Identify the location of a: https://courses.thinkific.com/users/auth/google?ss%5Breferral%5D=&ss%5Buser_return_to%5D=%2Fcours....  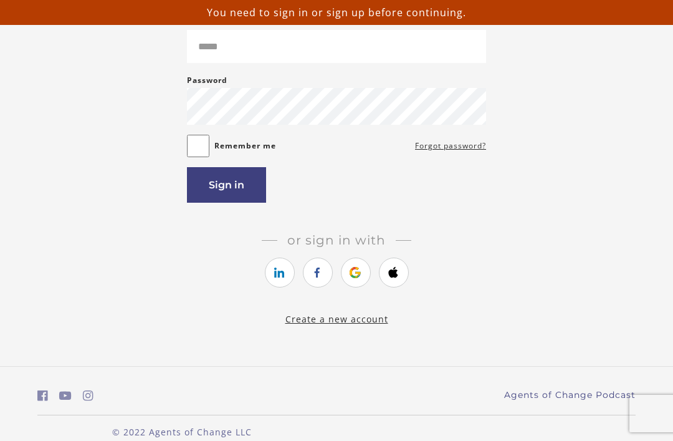
(356, 272).